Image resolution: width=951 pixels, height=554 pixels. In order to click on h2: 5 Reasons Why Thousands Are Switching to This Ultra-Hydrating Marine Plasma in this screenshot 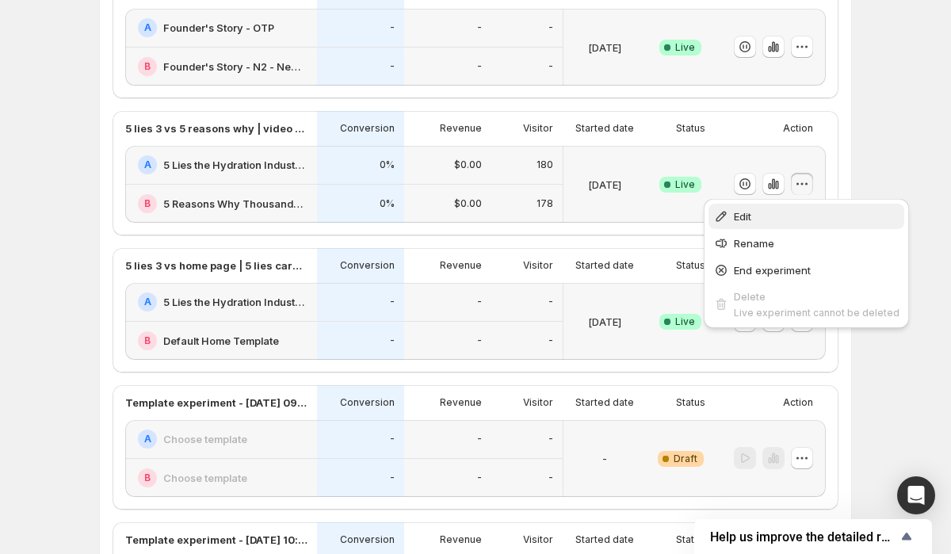, I will do `click(235, 204)`.